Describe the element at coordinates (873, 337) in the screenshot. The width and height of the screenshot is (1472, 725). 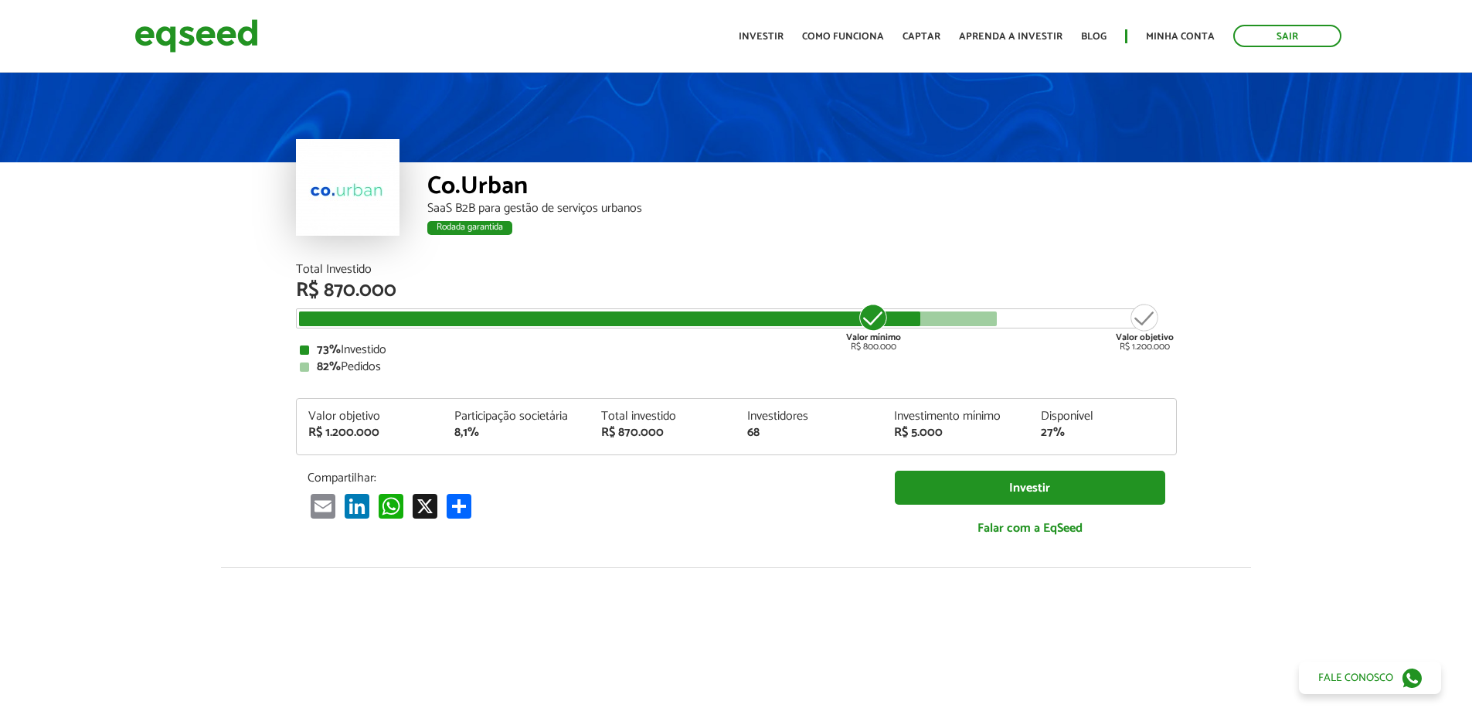
I see `strong: Valor mínimo` at that location.